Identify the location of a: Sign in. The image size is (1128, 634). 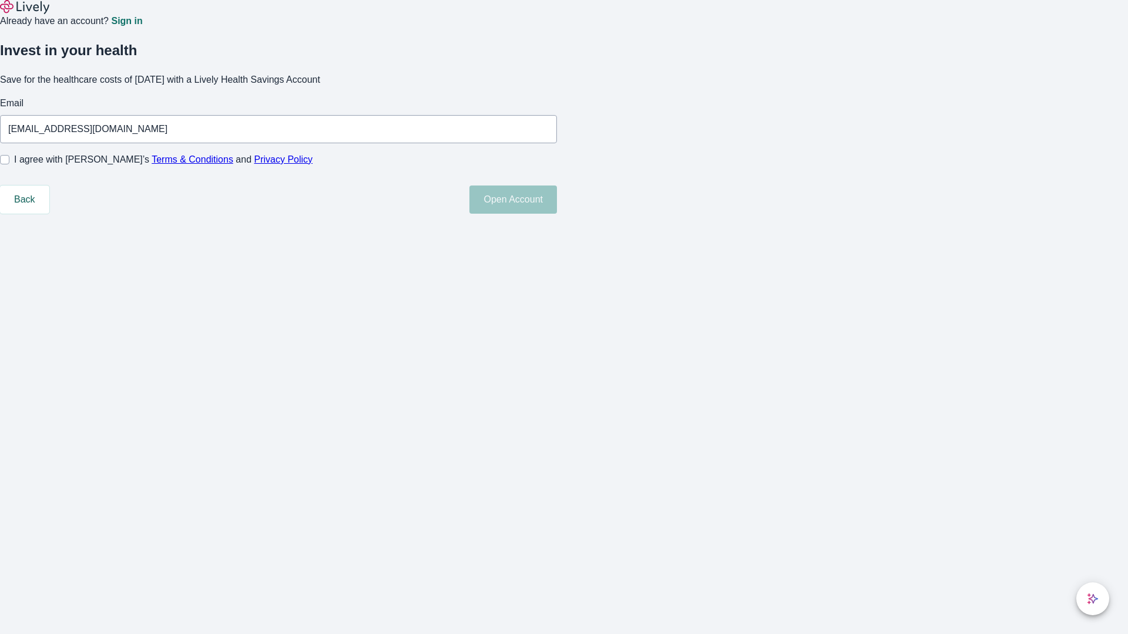
(126, 21).